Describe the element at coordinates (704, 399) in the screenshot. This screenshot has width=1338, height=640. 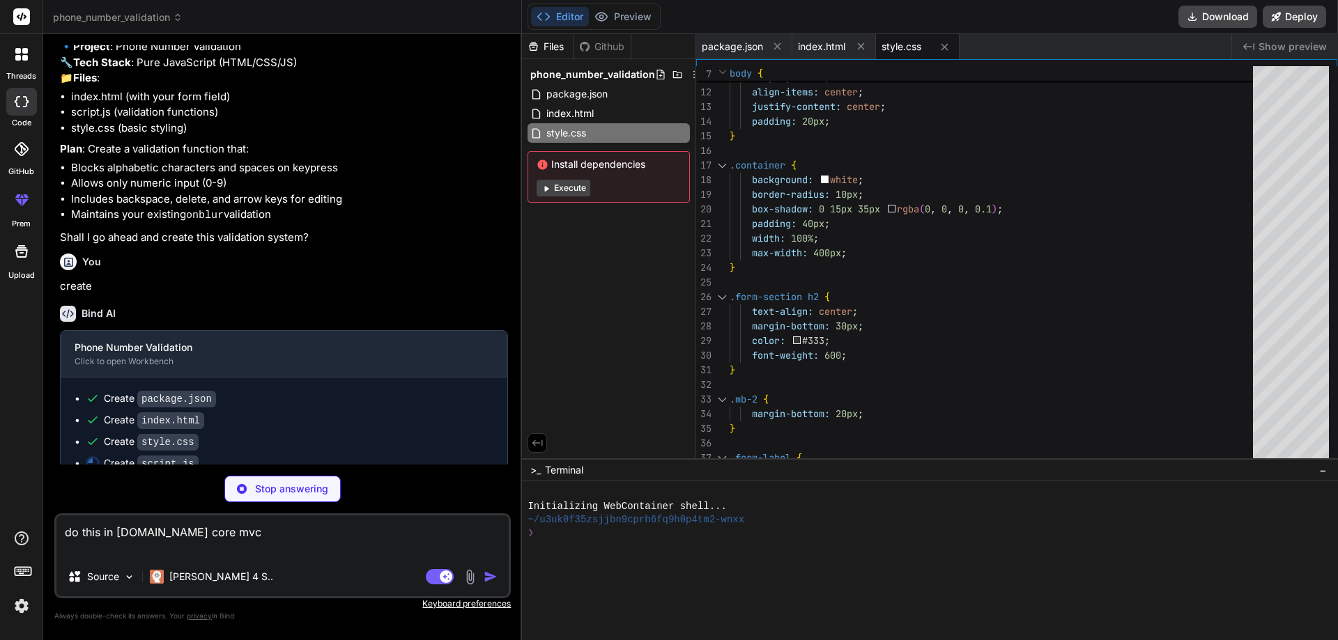
I see `div: 33` at that location.